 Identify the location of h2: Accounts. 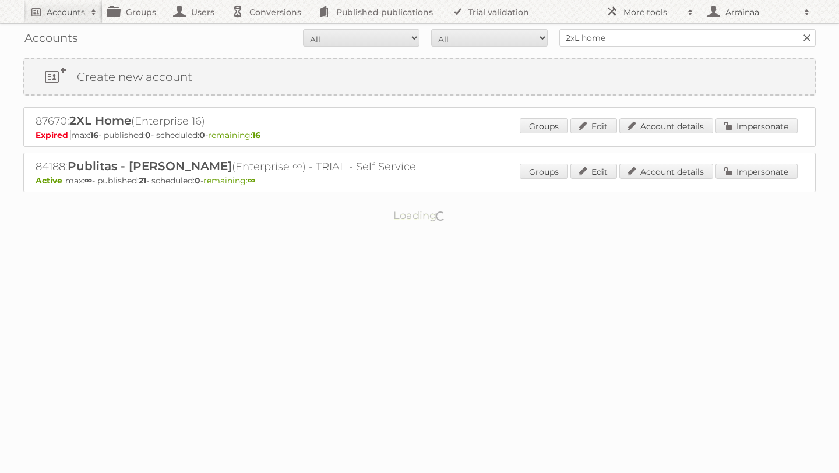
(66, 12).